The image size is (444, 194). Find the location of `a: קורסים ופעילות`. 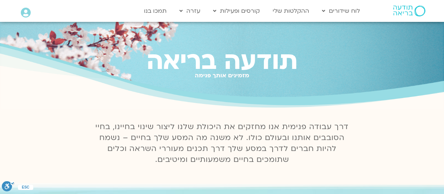

a: קורסים ופעילות is located at coordinates (236, 11).